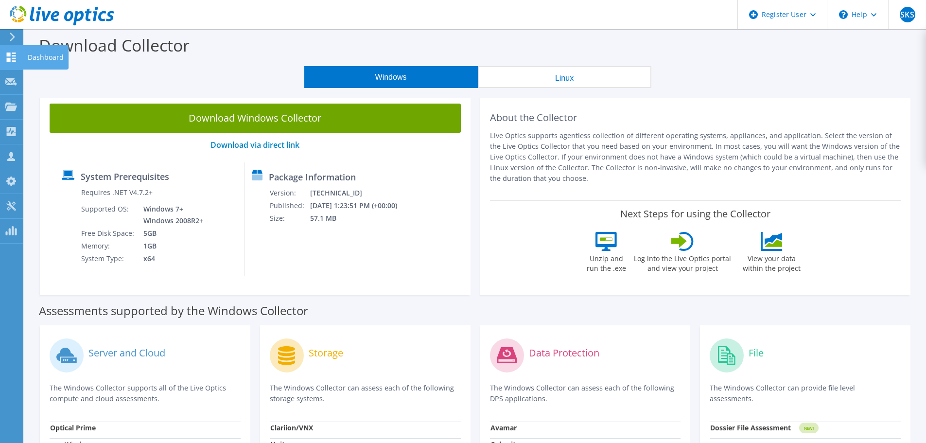 This screenshot has height=443, width=926. What do you see at coordinates (391, 77) in the screenshot?
I see `button: Windows` at bounding box center [391, 77].